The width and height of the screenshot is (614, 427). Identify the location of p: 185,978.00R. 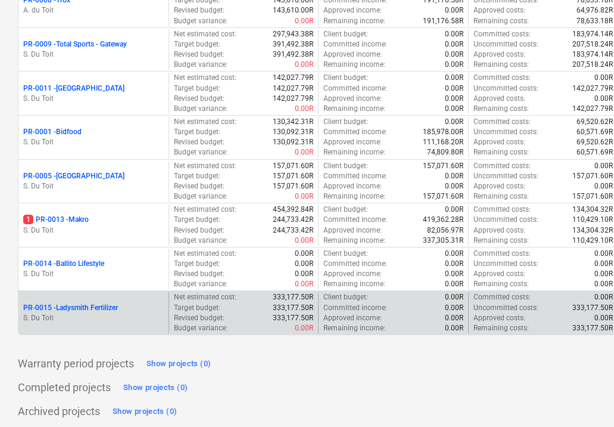
(443, 132).